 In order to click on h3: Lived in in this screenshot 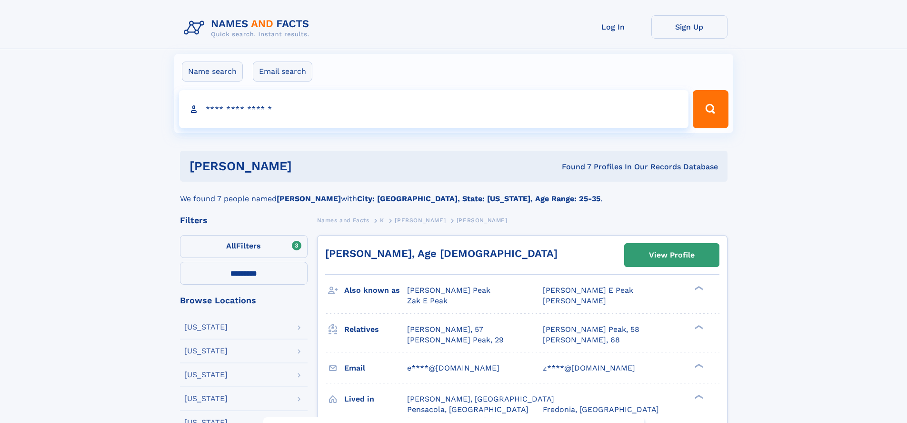, I will do `click(376, 399)`.